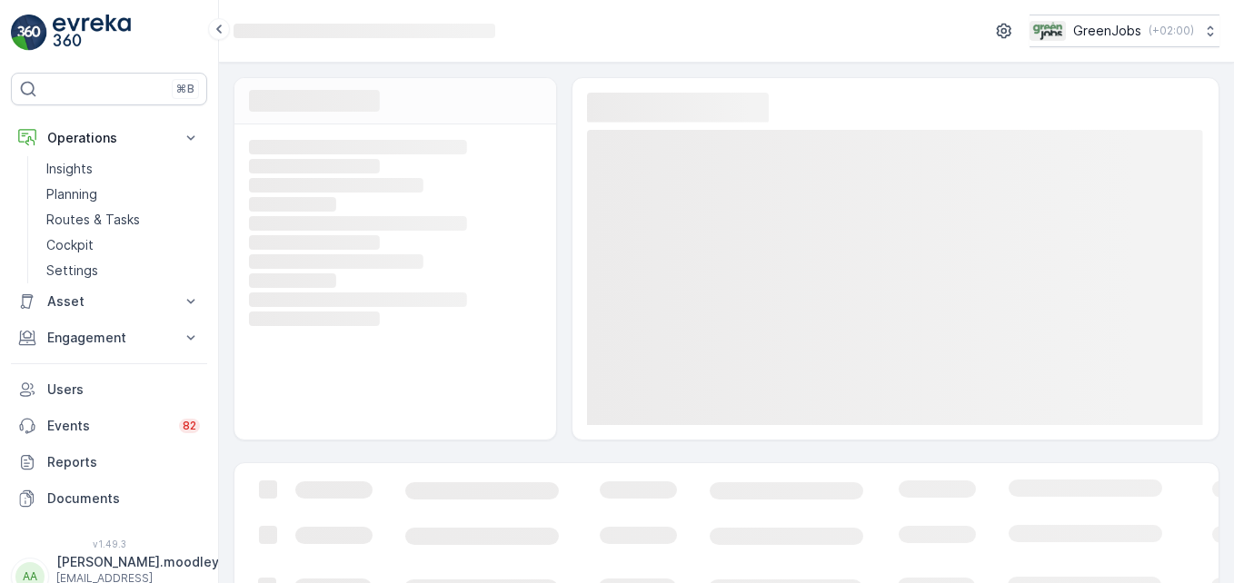 Image resolution: width=1234 pixels, height=583 pixels. Describe the element at coordinates (109, 499) in the screenshot. I see `a: Documents` at that location.